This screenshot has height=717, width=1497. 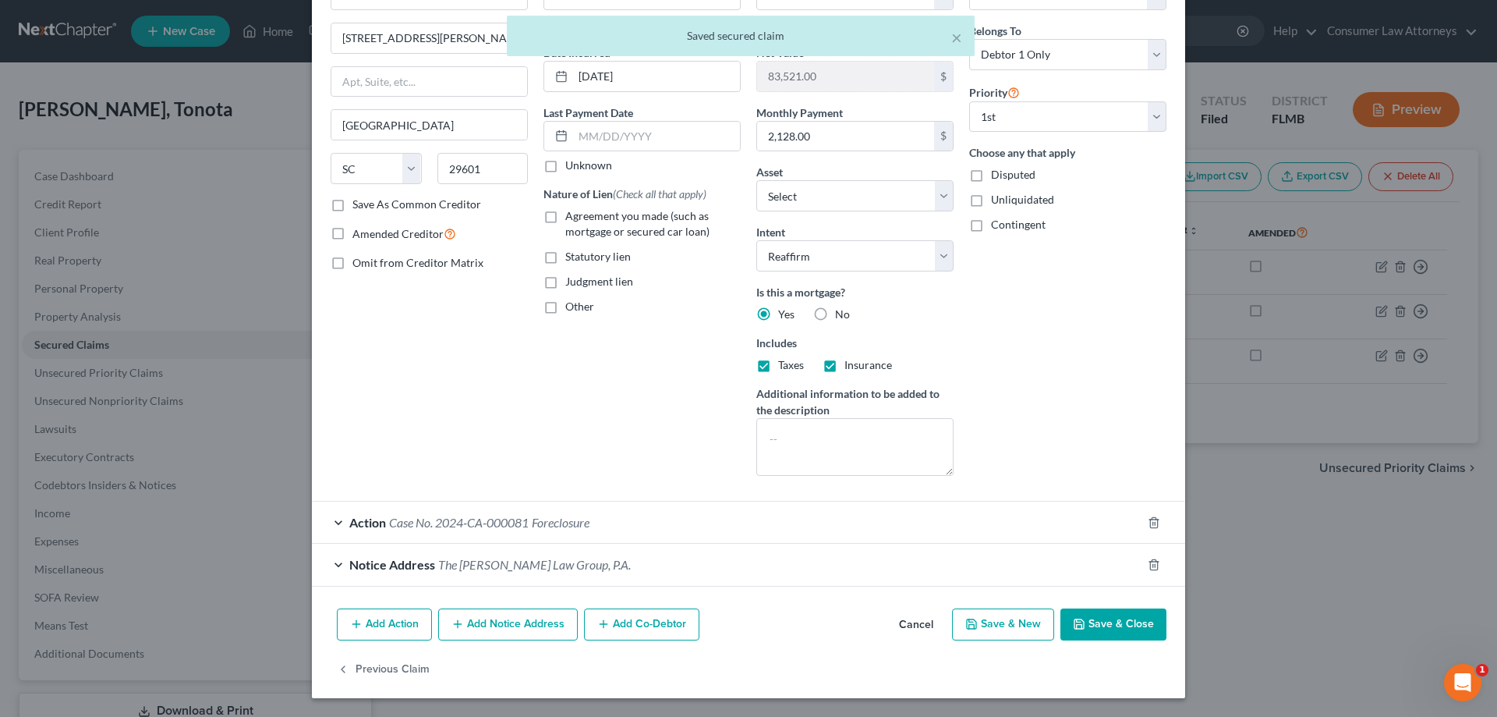 What do you see at coordinates (1003, 625) in the screenshot?
I see `button: Save & New` at bounding box center [1003, 625].